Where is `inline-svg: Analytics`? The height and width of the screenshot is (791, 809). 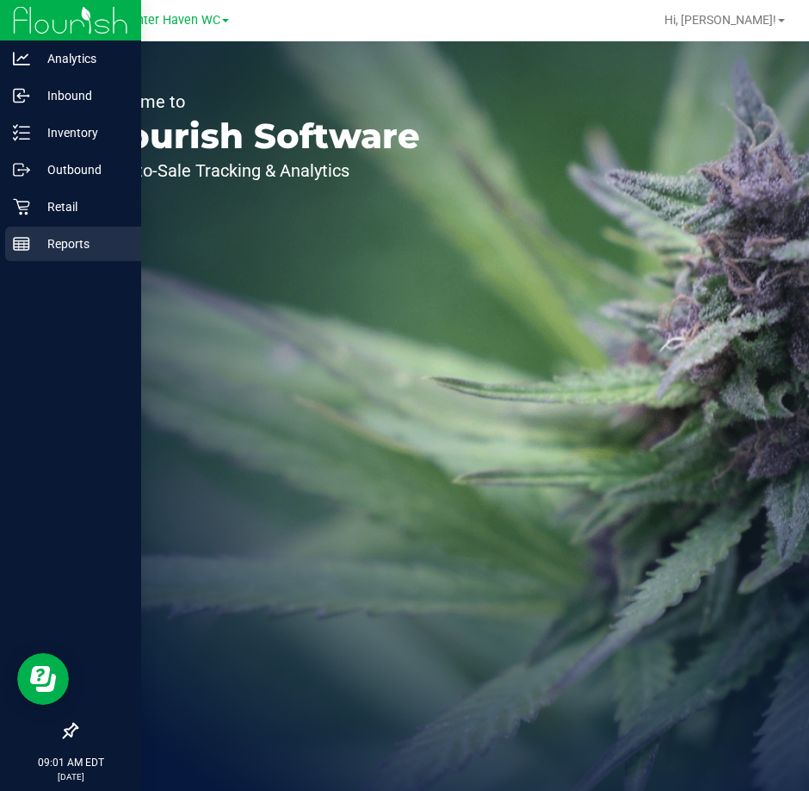
inline-svg: Analytics is located at coordinates (22, 59).